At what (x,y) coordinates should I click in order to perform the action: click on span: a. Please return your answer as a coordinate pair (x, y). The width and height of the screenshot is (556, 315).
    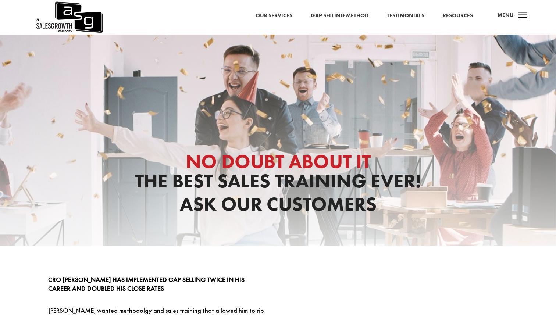
    Looking at the image, I should click on (522, 16).